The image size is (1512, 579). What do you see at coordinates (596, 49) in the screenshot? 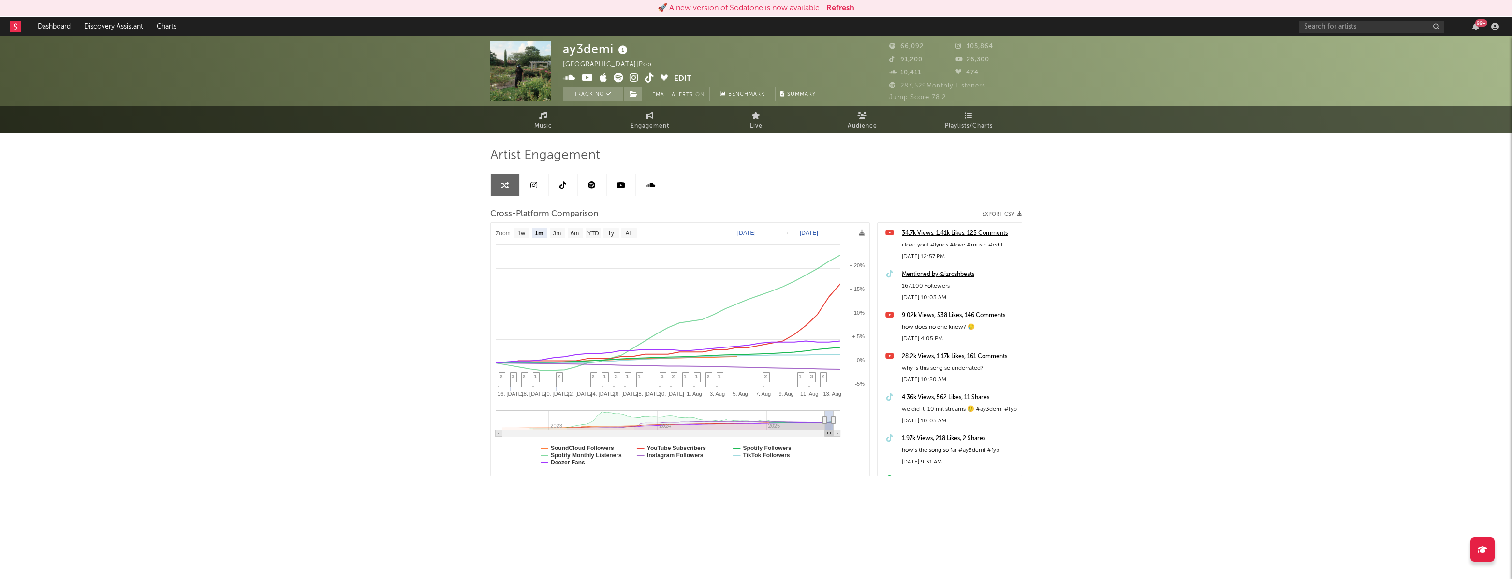
I see `div: ay3demi` at bounding box center [596, 49].